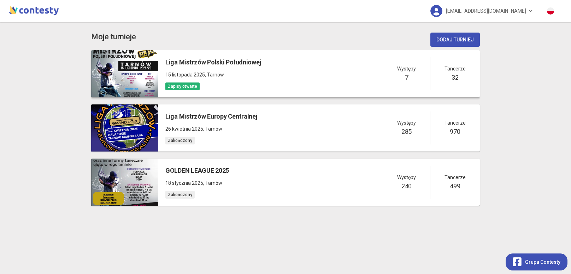 The width and height of the screenshot is (571, 274). I want to click on span: 26 kwietnia 2025, so click(184, 129).